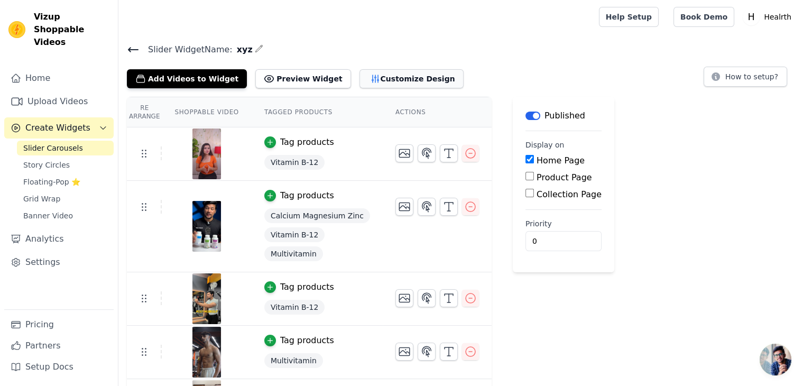 The image size is (804, 386). I want to click on a: Setup Docs, so click(59, 367).